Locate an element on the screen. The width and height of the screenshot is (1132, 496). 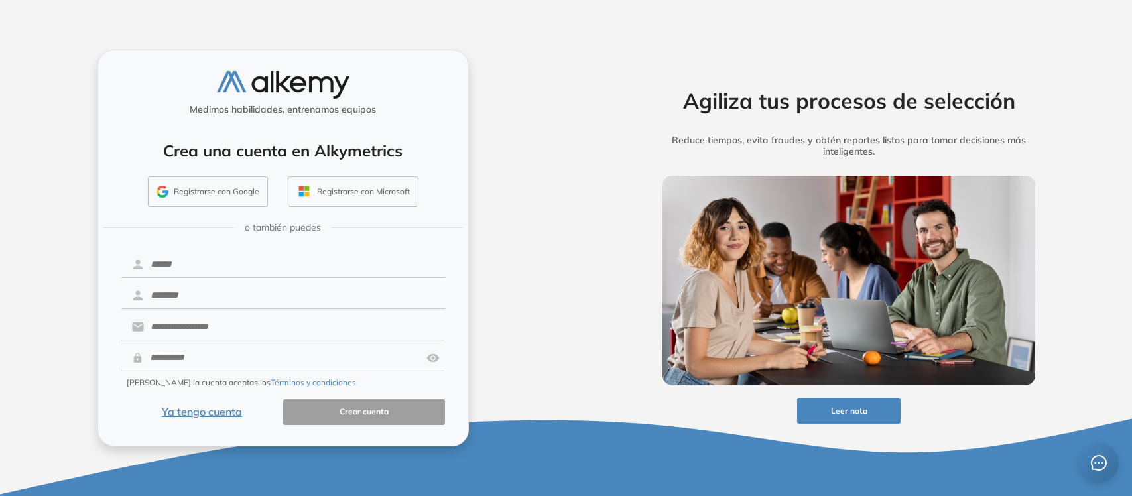
img: GMAIL_ICON is located at coordinates (162, 192).